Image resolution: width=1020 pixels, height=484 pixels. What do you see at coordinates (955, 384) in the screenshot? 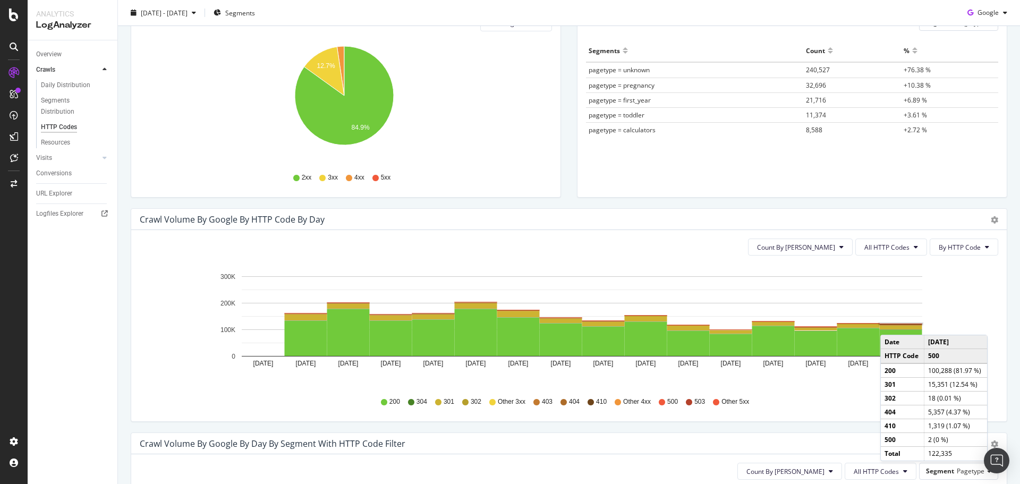
I see `td: 15,351 (12.54 %)` at bounding box center [955, 384].